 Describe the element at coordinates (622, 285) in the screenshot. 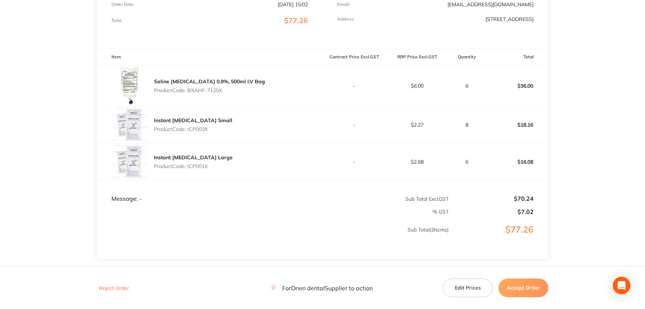

I see `div: Open Intercom Messenger` at that location.